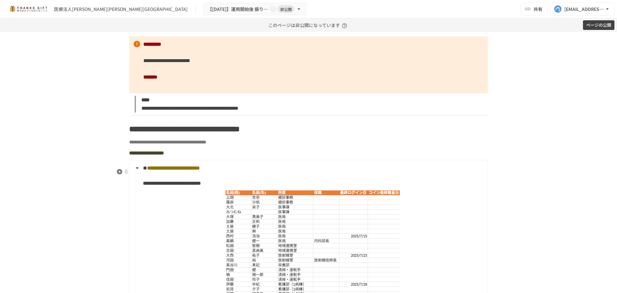  I want to click on button: ページの公開, so click(599, 25).